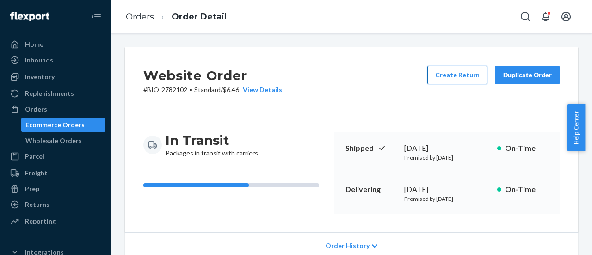  I want to click on div: Packages in transit with carriers, so click(212, 145).